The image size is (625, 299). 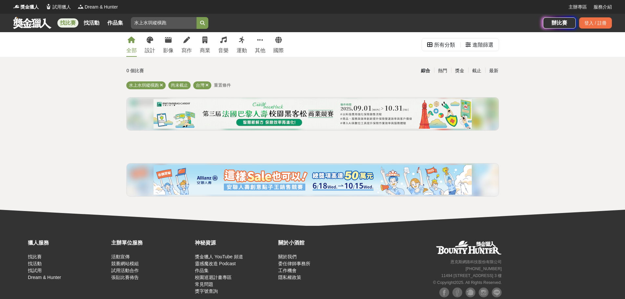 What do you see at coordinates (287, 257) in the screenshot?
I see `a: 關於我們` at bounding box center [287, 257].